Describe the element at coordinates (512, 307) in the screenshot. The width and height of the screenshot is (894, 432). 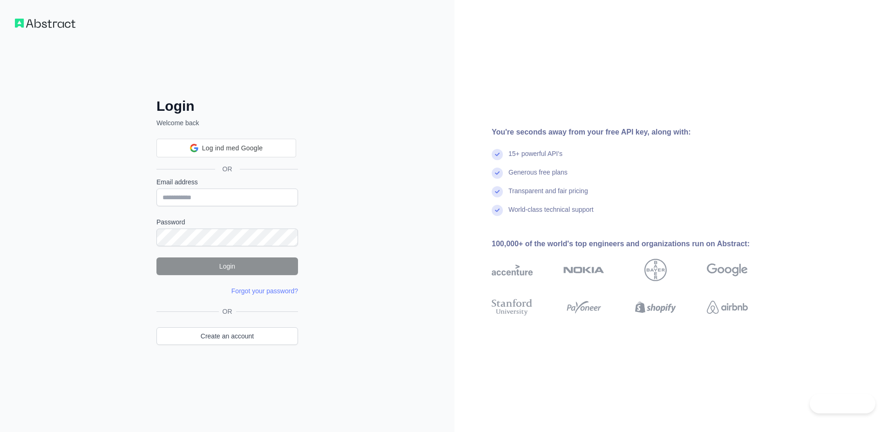
I see `img: stanford university` at that location.